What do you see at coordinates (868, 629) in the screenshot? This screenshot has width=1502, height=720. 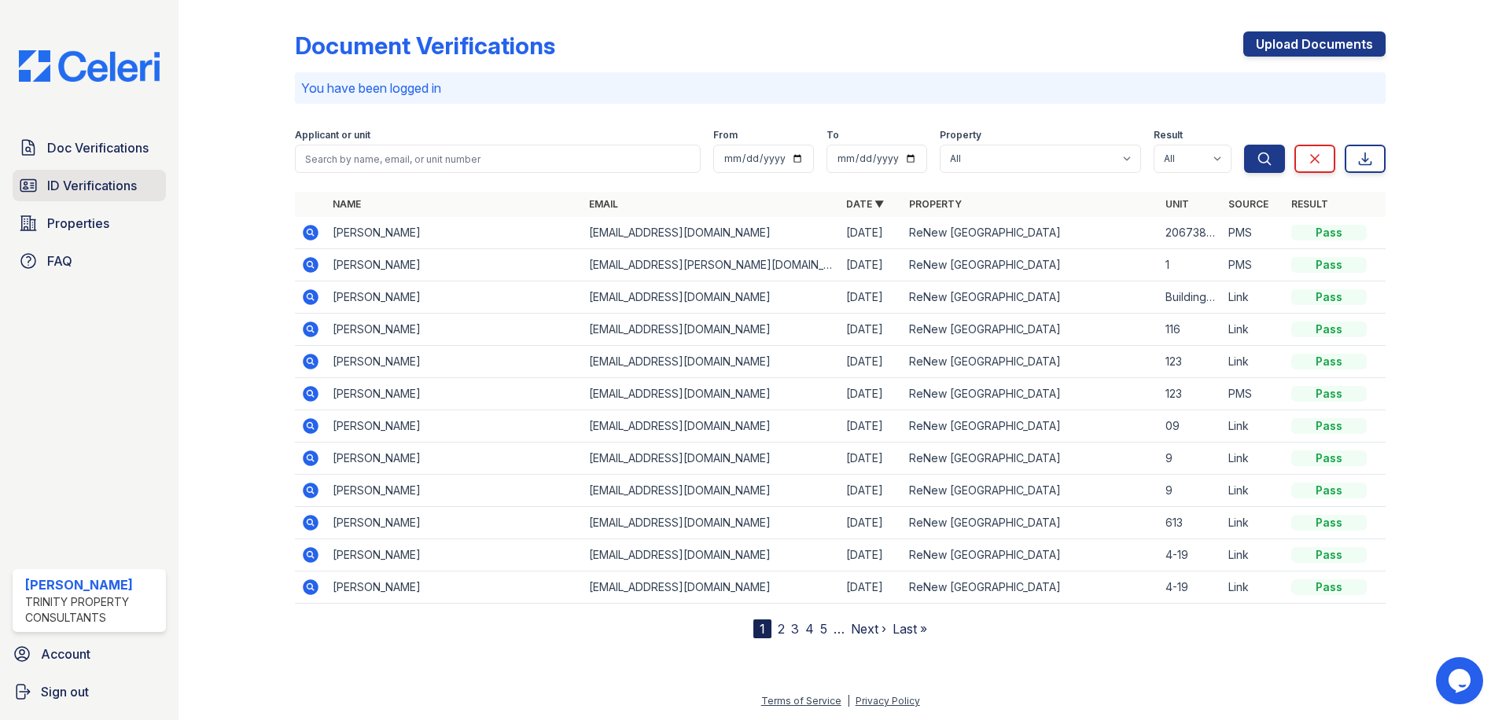 I see `a: Next ›` at bounding box center [868, 629].